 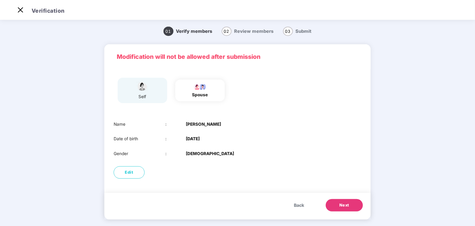 What do you see at coordinates (299, 205) in the screenshot?
I see `span: Back` at bounding box center [299, 205].